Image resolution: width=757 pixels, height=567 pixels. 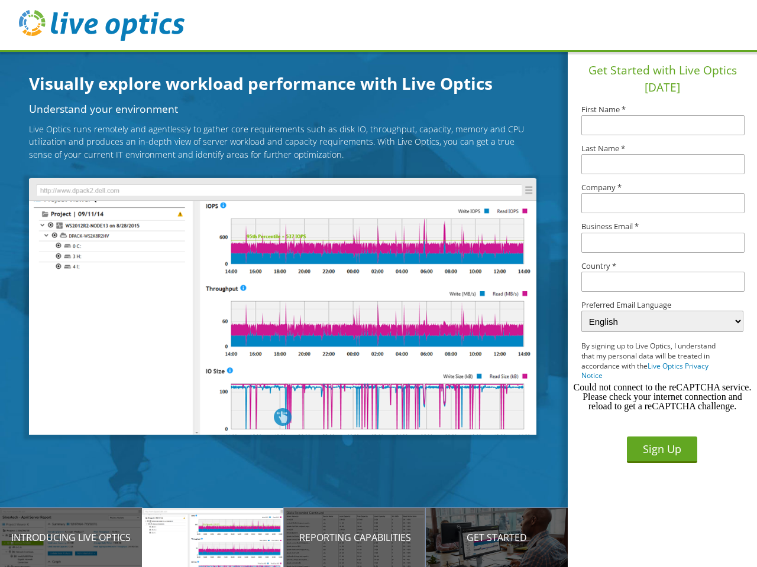 What do you see at coordinates (644, 371) in the screenshot?
I see `a: Live Optics Privacy Notice` at bounding box center [644, 371].